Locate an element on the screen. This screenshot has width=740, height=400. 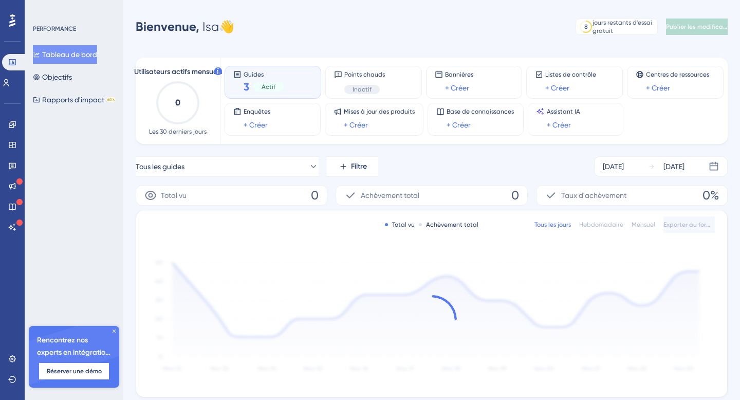
button: Publier les modifications is located at coordinates (697, 27).